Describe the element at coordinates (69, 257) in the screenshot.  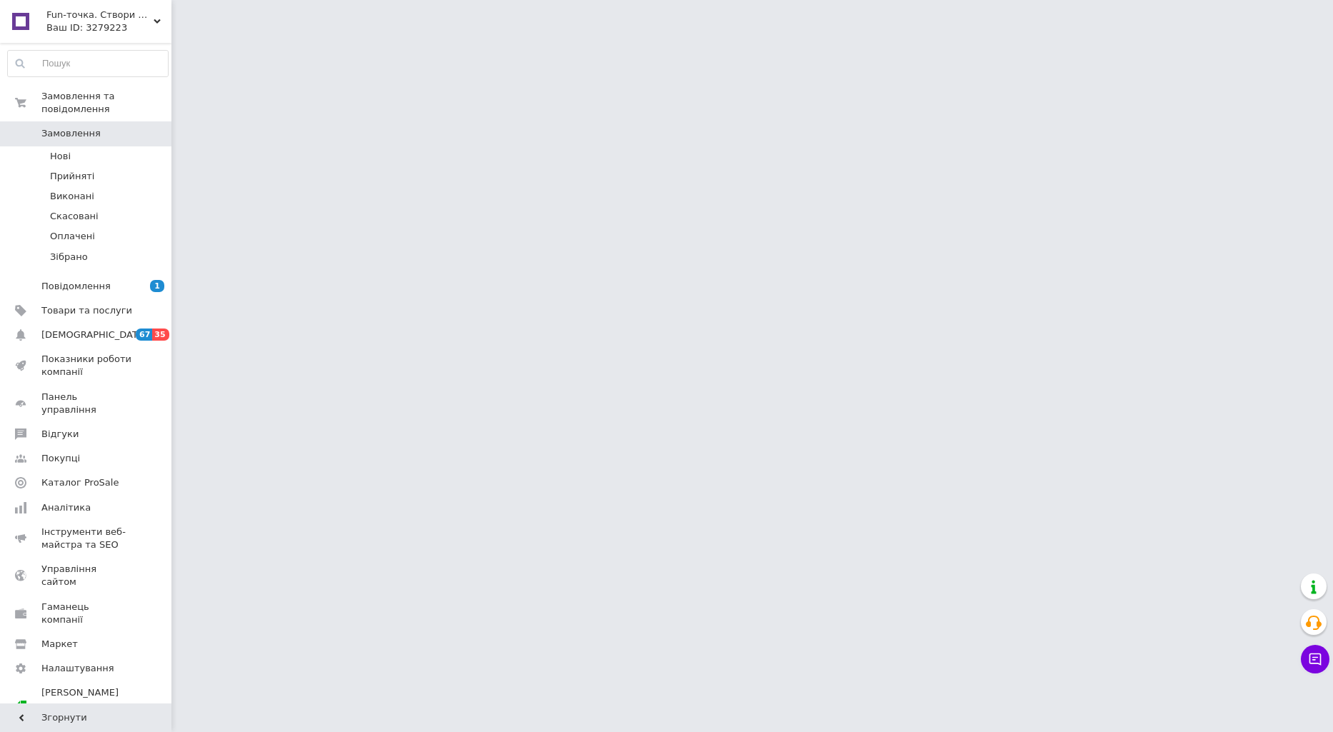
I see `span: Зібрано` at that location.